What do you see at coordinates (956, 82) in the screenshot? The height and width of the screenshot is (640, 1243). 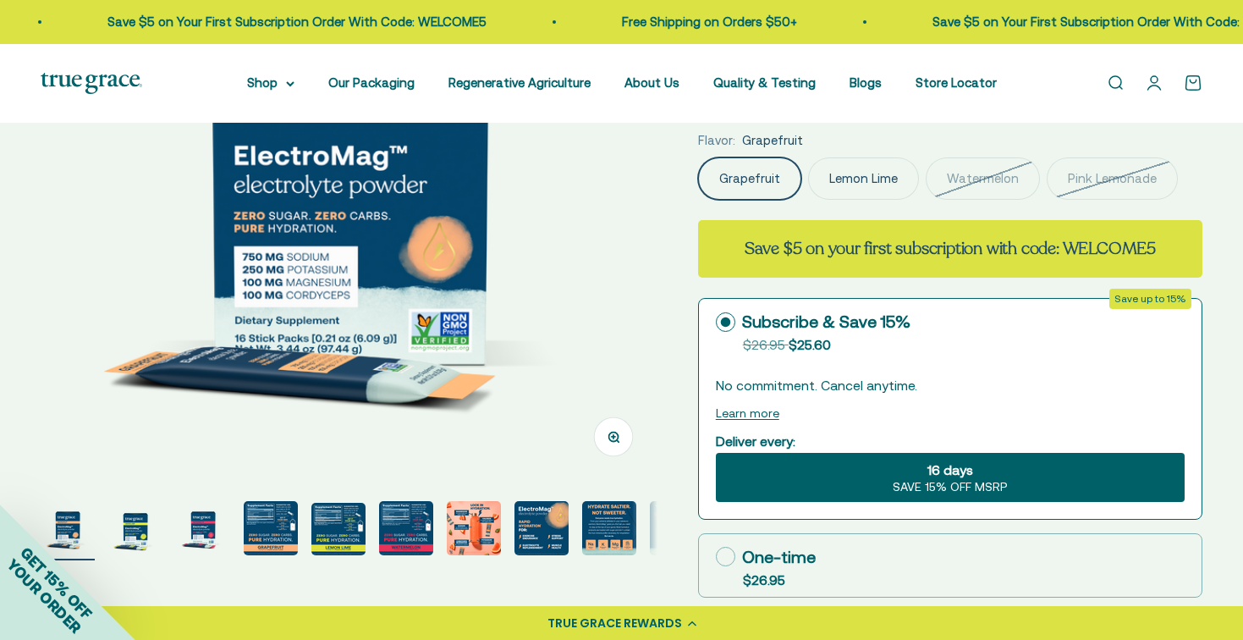 I see `a: Store Locator` at bounding box center [956, 82].